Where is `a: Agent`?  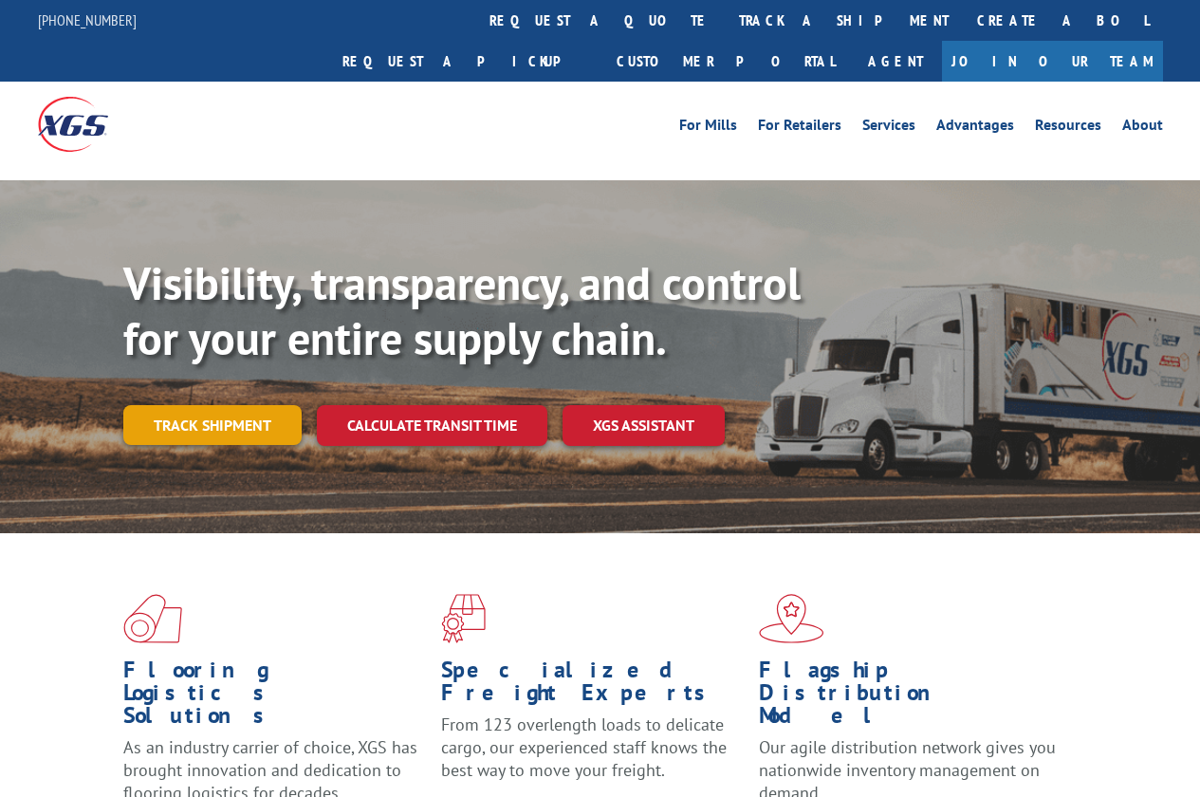 a: Agent is located at coordinates (895, 61).